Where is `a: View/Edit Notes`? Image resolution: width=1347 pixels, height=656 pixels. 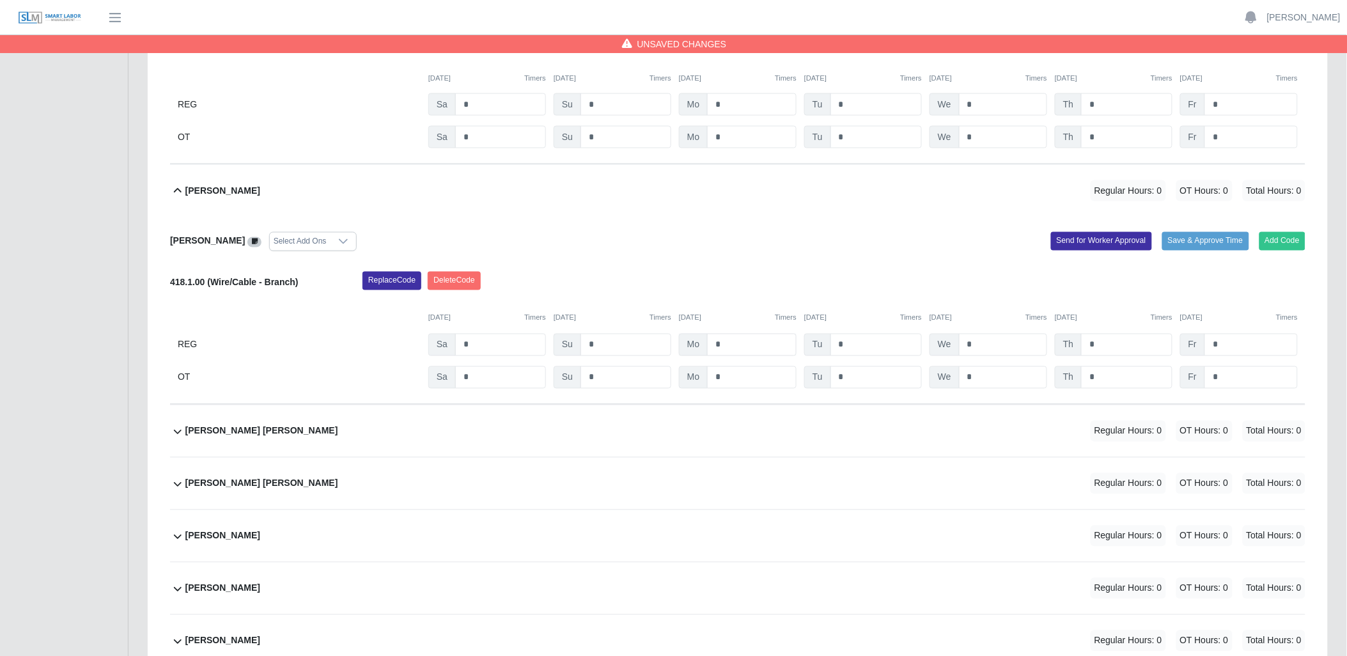 a: View/Edit Notes is located at coordinates (254, 241).